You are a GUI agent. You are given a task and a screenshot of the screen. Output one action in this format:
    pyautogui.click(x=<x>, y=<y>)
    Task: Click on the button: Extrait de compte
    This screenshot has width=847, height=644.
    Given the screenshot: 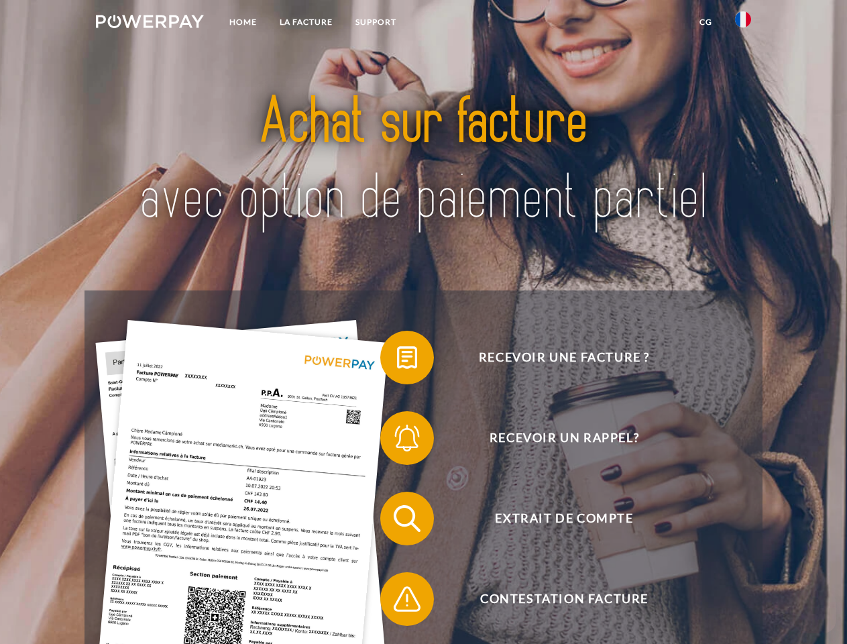 What is the action you would take?
    pyautogui.click(x=555, y=518)
    